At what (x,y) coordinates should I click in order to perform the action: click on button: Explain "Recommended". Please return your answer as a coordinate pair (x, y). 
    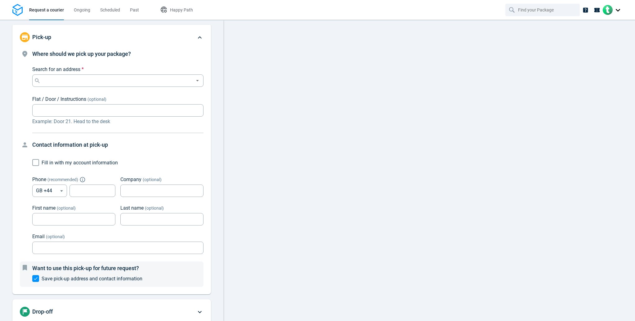
    Looking at the image, I should click on (82, 179).